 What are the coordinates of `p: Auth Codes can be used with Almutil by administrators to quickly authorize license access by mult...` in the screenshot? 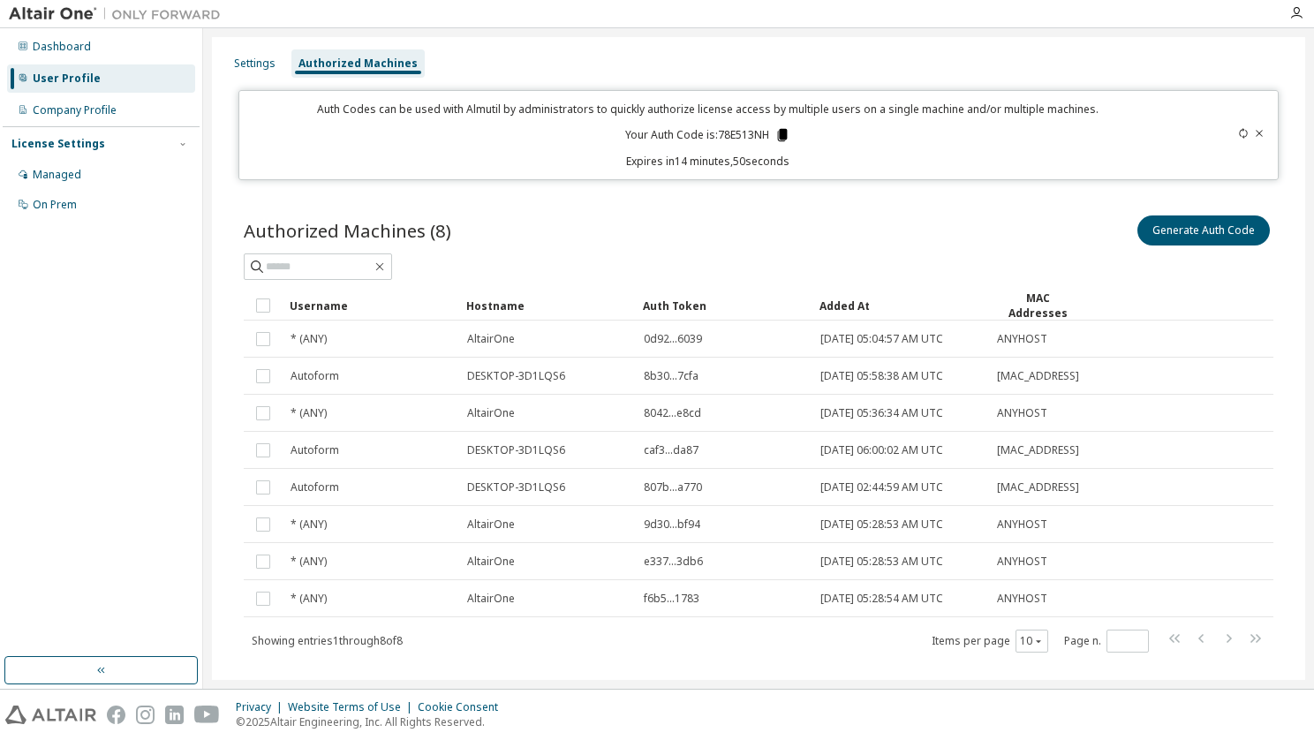 It's located at (707, 109).